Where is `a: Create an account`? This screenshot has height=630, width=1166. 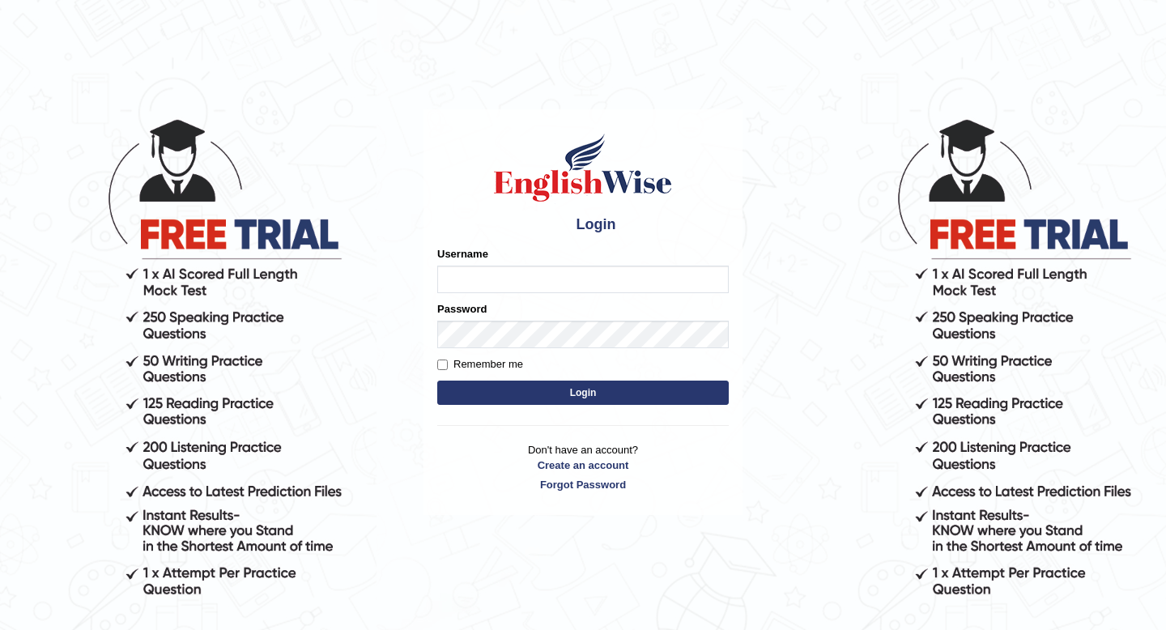
a: Create an account is located at coordinates (583, 465).